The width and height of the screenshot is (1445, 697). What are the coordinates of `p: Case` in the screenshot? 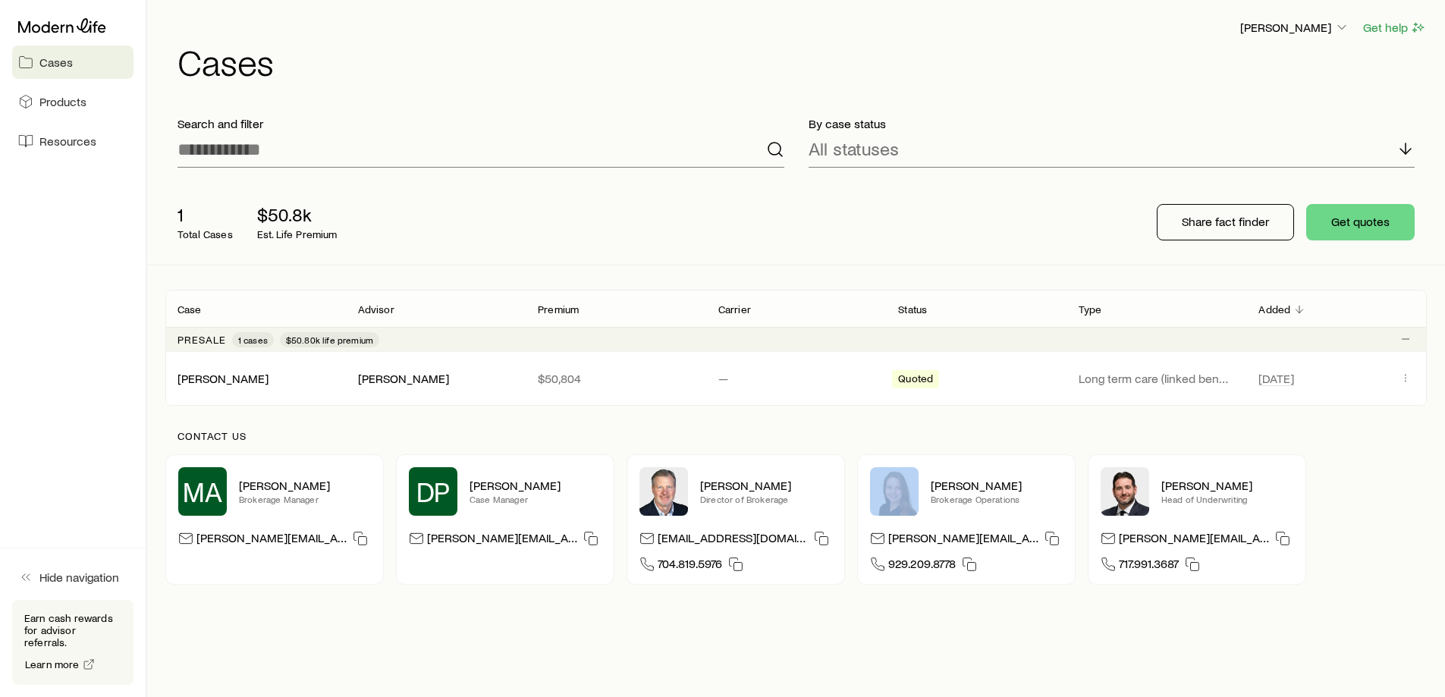 It's located at (190, 310).